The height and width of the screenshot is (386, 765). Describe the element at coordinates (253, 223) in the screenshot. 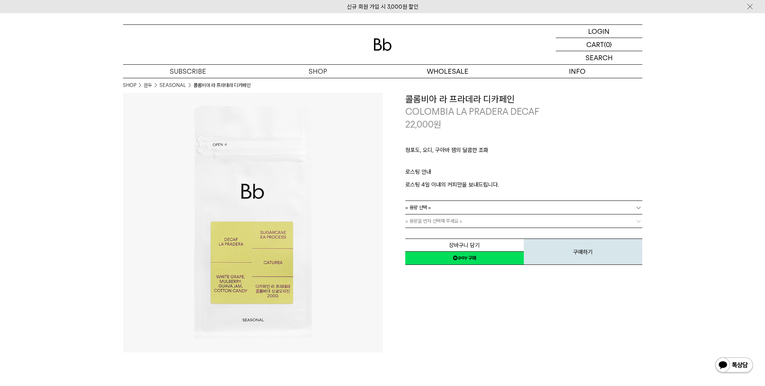

I see `img: 콜롬비아 라 프라데라 디카페인` at that location.